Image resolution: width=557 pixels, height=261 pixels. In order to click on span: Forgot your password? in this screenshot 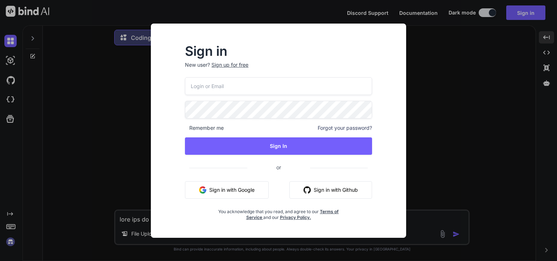, I will do `click(345, 128)`.